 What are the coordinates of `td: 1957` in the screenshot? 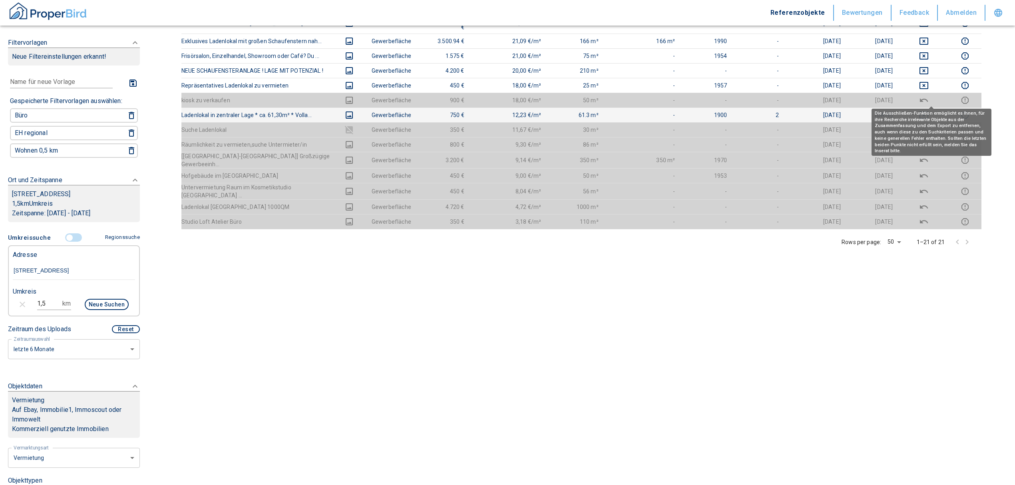 It's located at (707, 85).